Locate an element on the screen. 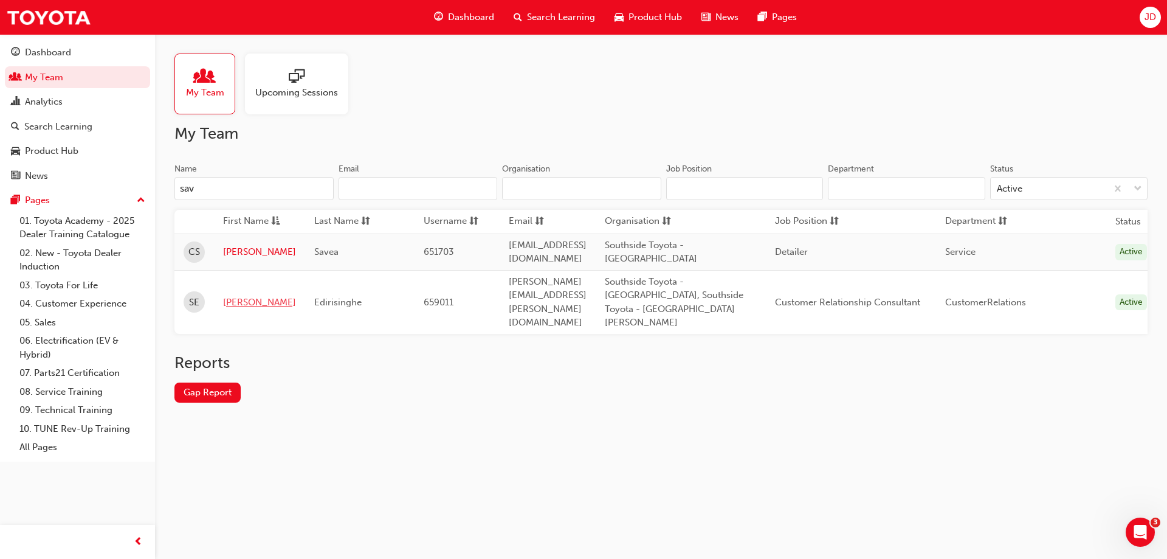 Image resolution: width=1167 pixels, height=559 pixels. span: First Name is located at coordinates (246, 221).